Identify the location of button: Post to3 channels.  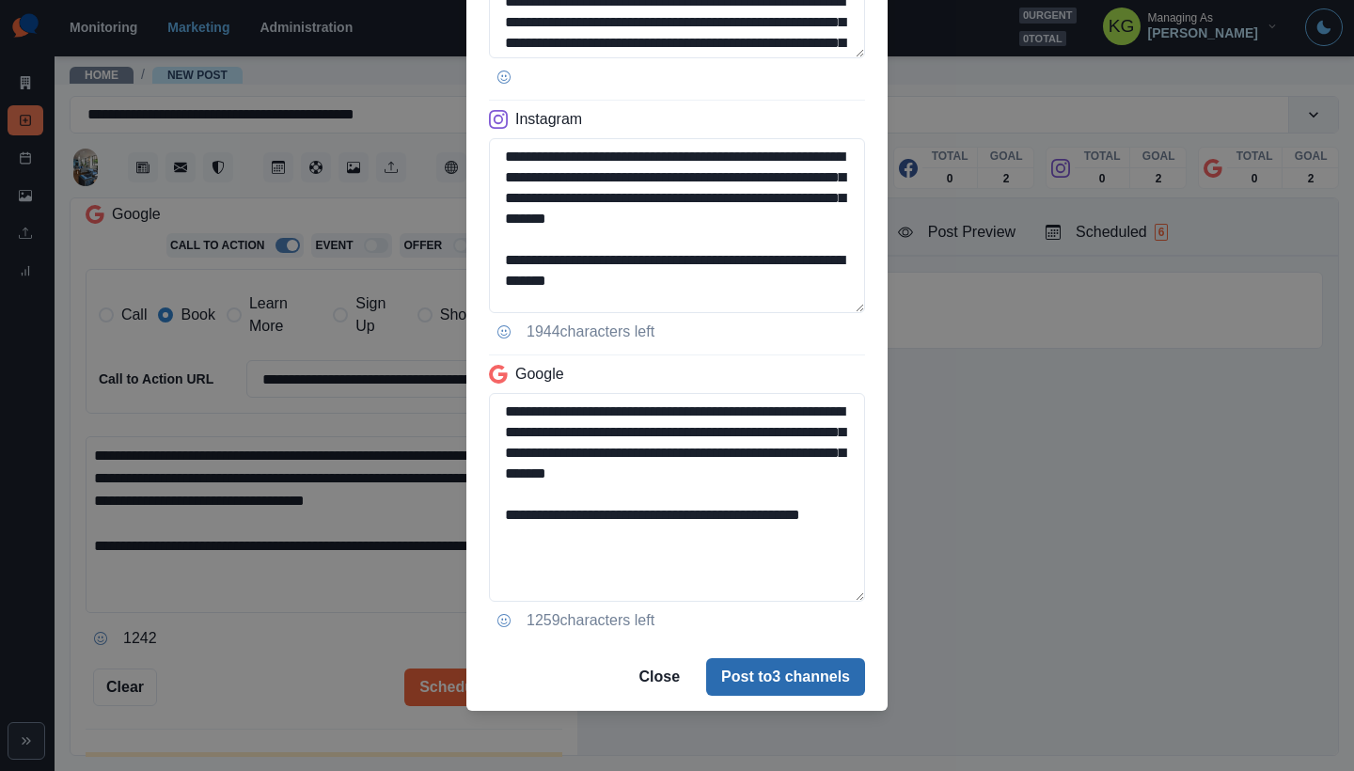
(785, 677).